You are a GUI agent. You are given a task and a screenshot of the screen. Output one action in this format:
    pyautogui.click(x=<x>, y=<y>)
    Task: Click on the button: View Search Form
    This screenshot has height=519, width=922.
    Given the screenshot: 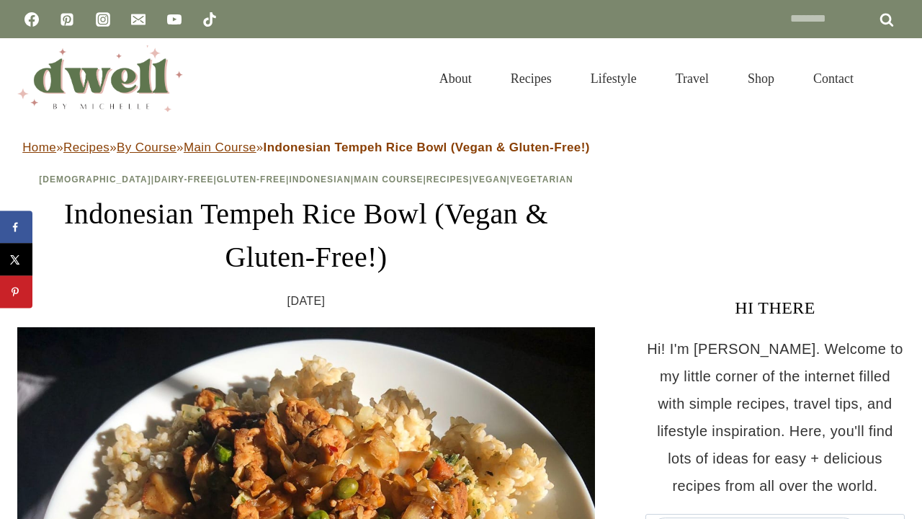 What is the action you would take?
    pyautogui.click(x=893, y=79)
    